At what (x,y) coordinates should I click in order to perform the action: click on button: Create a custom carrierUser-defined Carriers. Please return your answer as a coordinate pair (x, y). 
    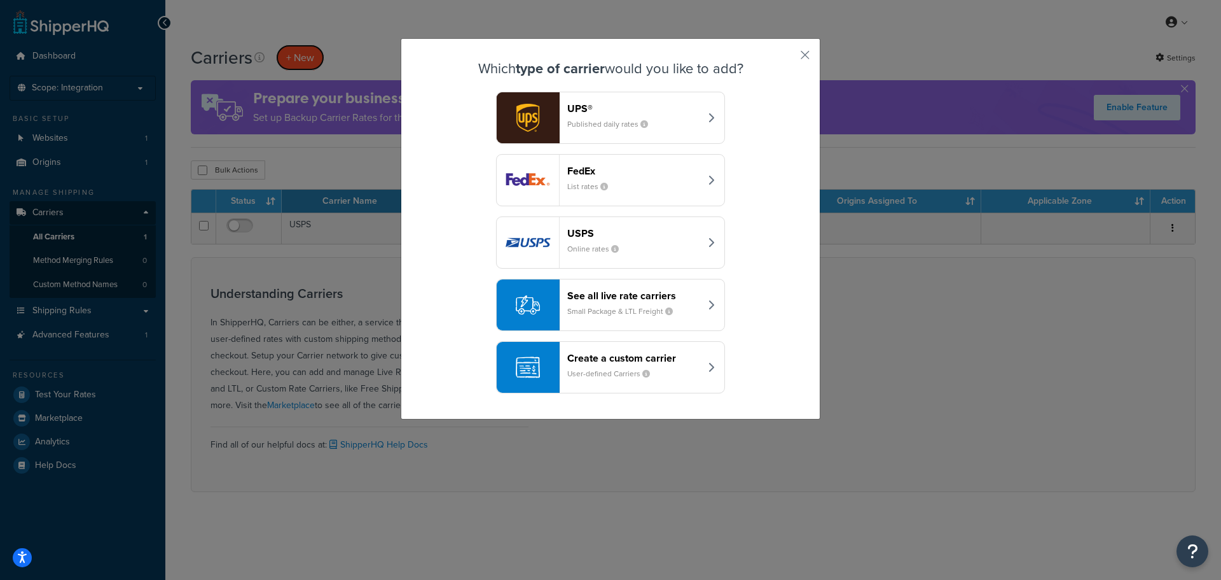
    Looking at the image, I should click on (611, 367).